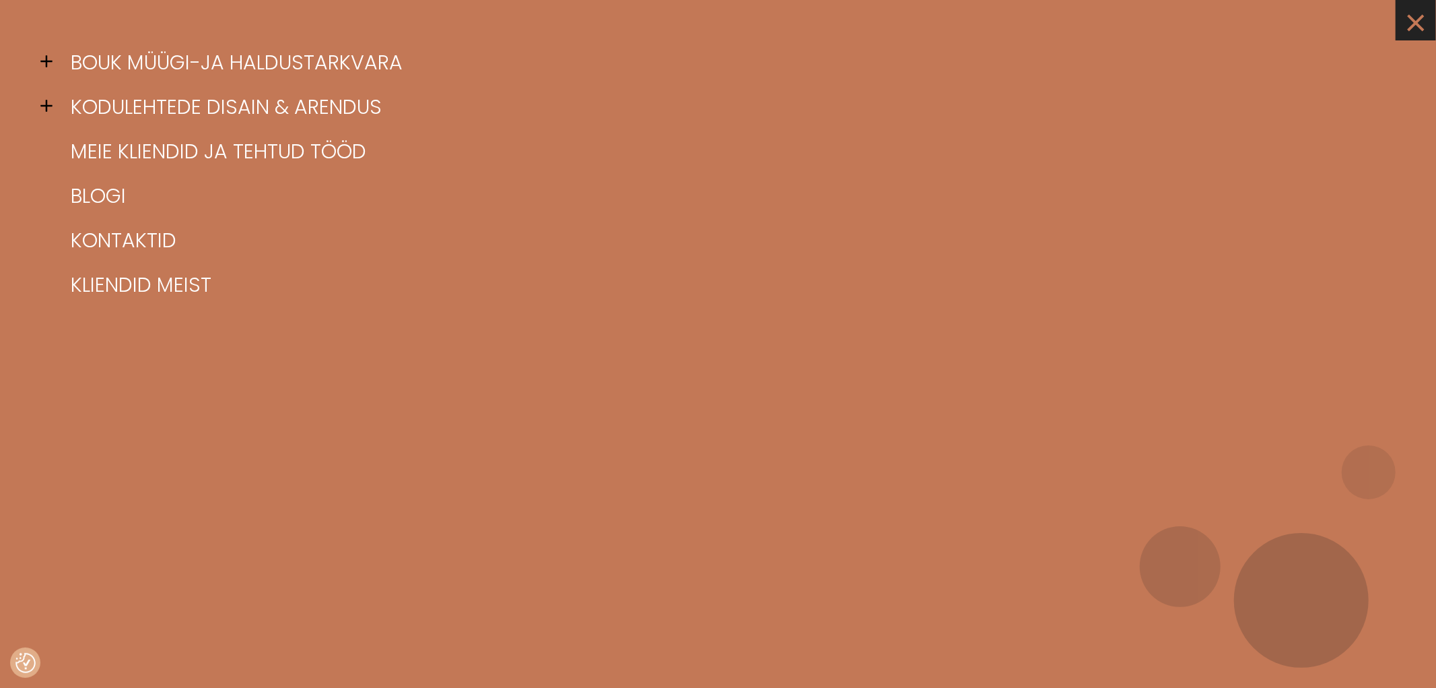 The width and height of the screenshot is (1436, 688). Describe the element at coordinates (728, 285) in the screenshot. I see `a: Kliendid meist` at that location.